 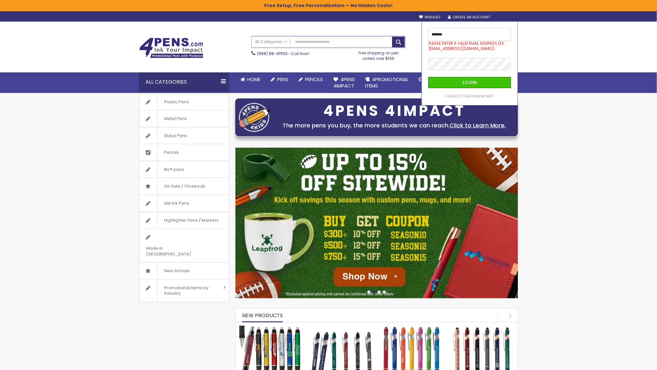 I want to click on div: All Categories, so click(x=184, y=82).